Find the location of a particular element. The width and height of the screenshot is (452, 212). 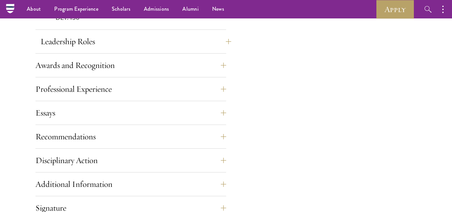

button: Additional Information is located at coordinates (131, 184).